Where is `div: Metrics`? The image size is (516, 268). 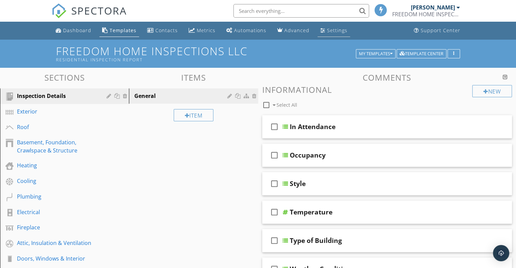
div: Metrics is located at coordinates (206, 30).